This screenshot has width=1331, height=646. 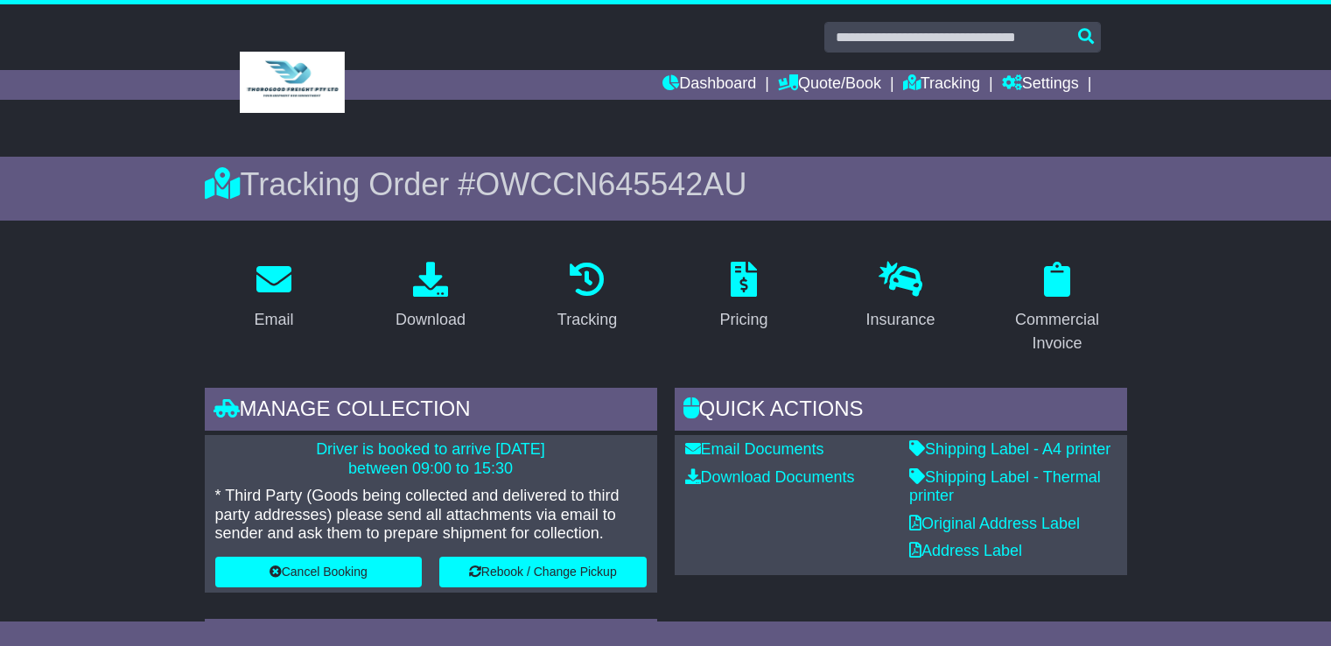 I want to click on a: Quote/Book, so click(x=830, y=85).